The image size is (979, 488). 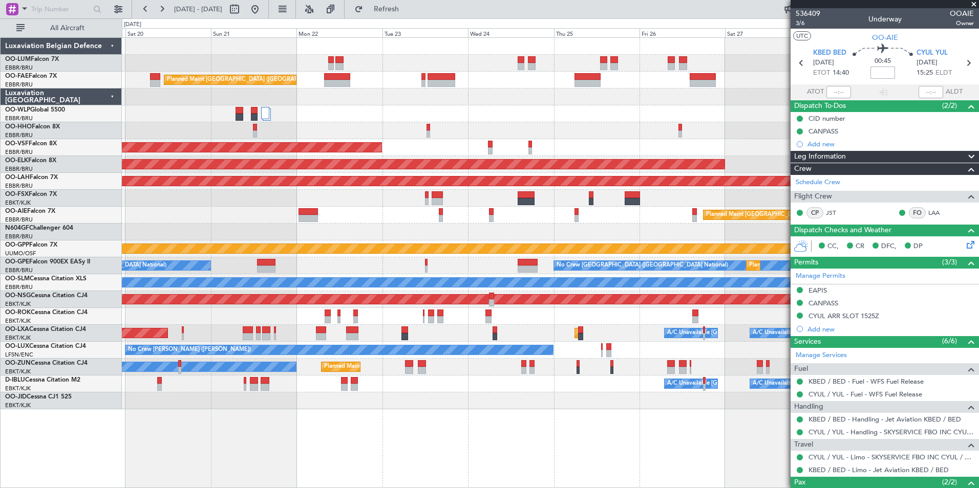 What do you see at coordinates (802, 36) in the screenshot?
I see `button: UTC` at bounding box center [802, 36].